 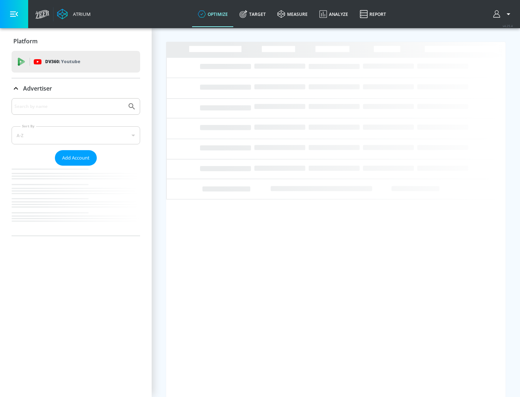 I want to click on nav: list of Advertiser, so click(x=76, y=201).